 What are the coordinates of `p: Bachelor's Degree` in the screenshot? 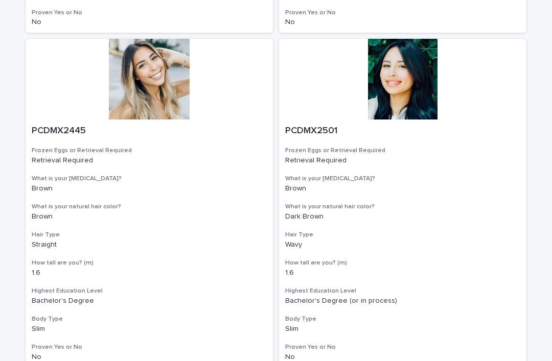 It's located at (149, 301).